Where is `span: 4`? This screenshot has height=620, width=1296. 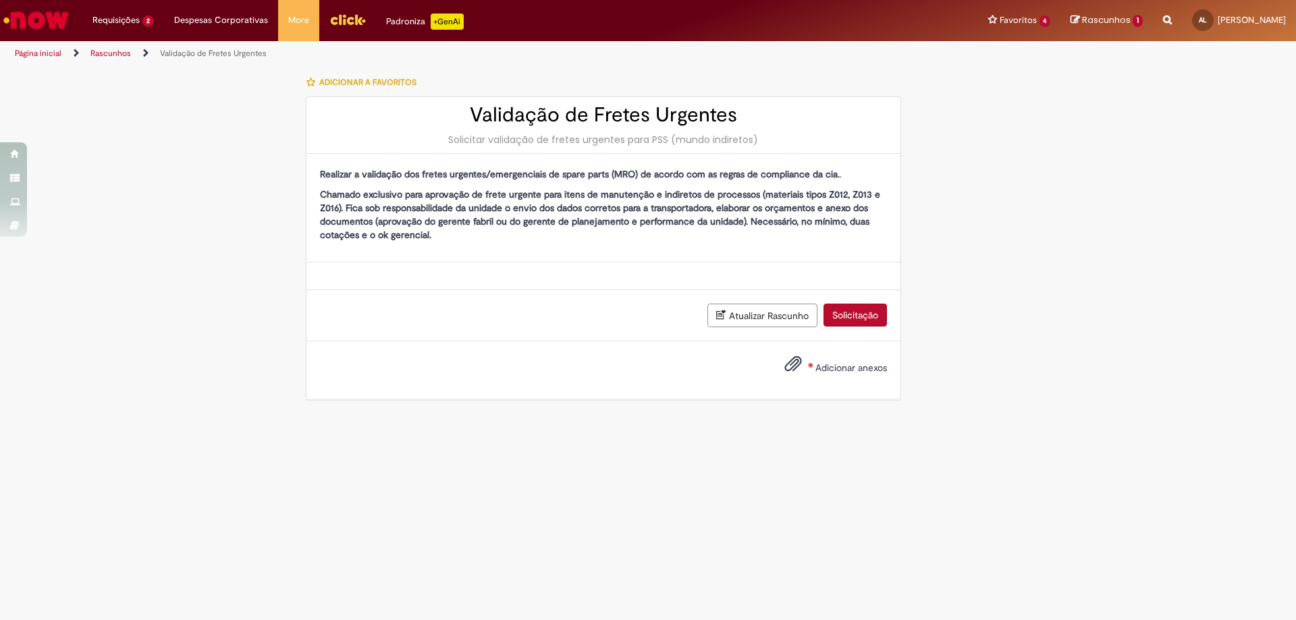 span: 4 is located at coordinates (1045, 21).